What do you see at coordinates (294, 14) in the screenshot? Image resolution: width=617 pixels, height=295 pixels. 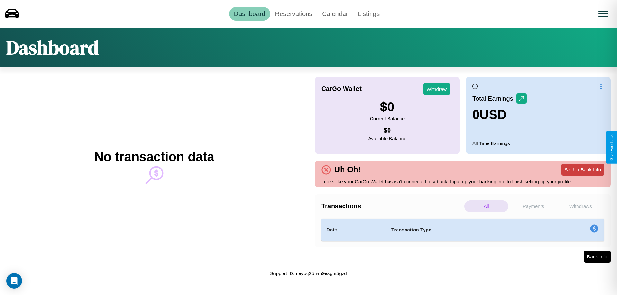 I see `a: Reservations` at bounding box center [294, 14].